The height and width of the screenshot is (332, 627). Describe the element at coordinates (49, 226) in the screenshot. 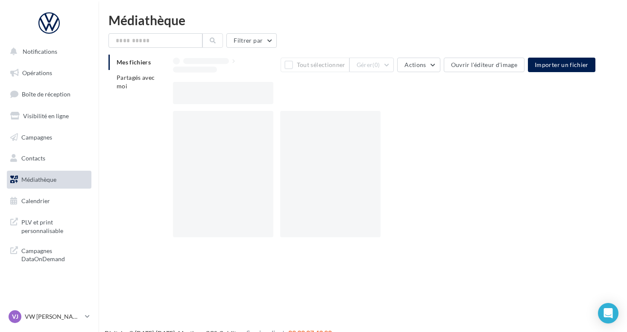

I see `a: PLV et print personnalisable` at that location.